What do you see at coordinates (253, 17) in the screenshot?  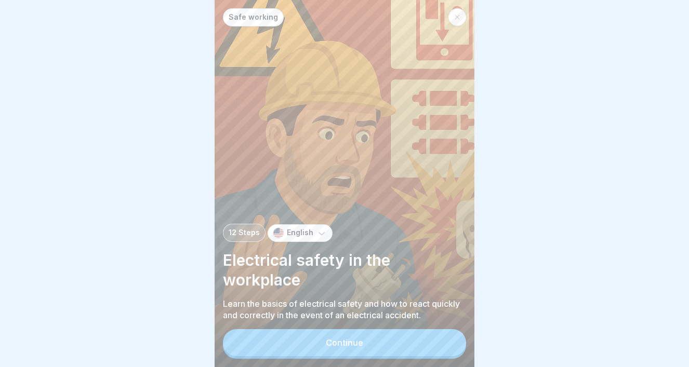 I see `p: Safe working` at bounding box center [253, 17].